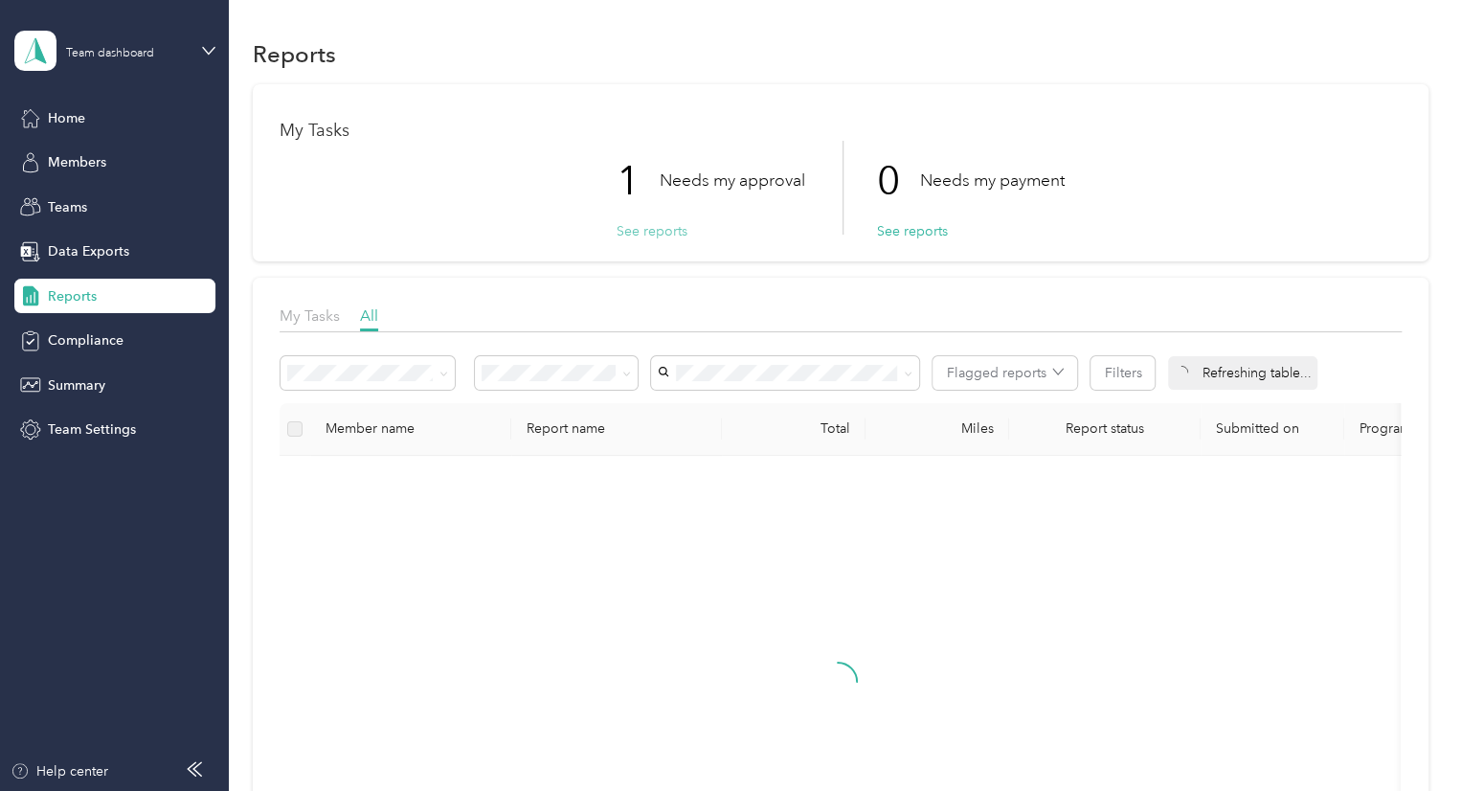  Describe the element at coordinates (67, 207) in the screenshot. I see `span: Teams` at that location.